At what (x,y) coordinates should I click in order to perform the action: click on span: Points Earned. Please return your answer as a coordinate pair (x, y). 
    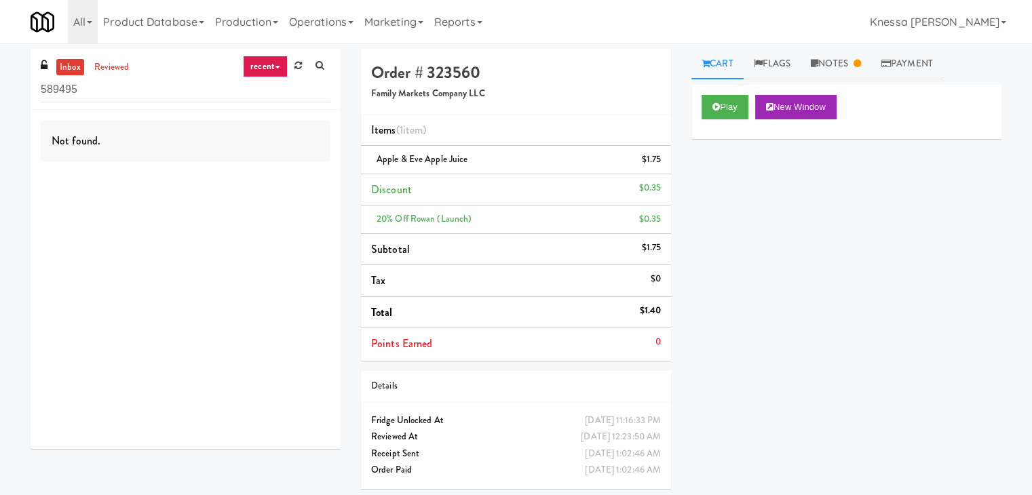
    Looking at the image, I should click on (402, 343).